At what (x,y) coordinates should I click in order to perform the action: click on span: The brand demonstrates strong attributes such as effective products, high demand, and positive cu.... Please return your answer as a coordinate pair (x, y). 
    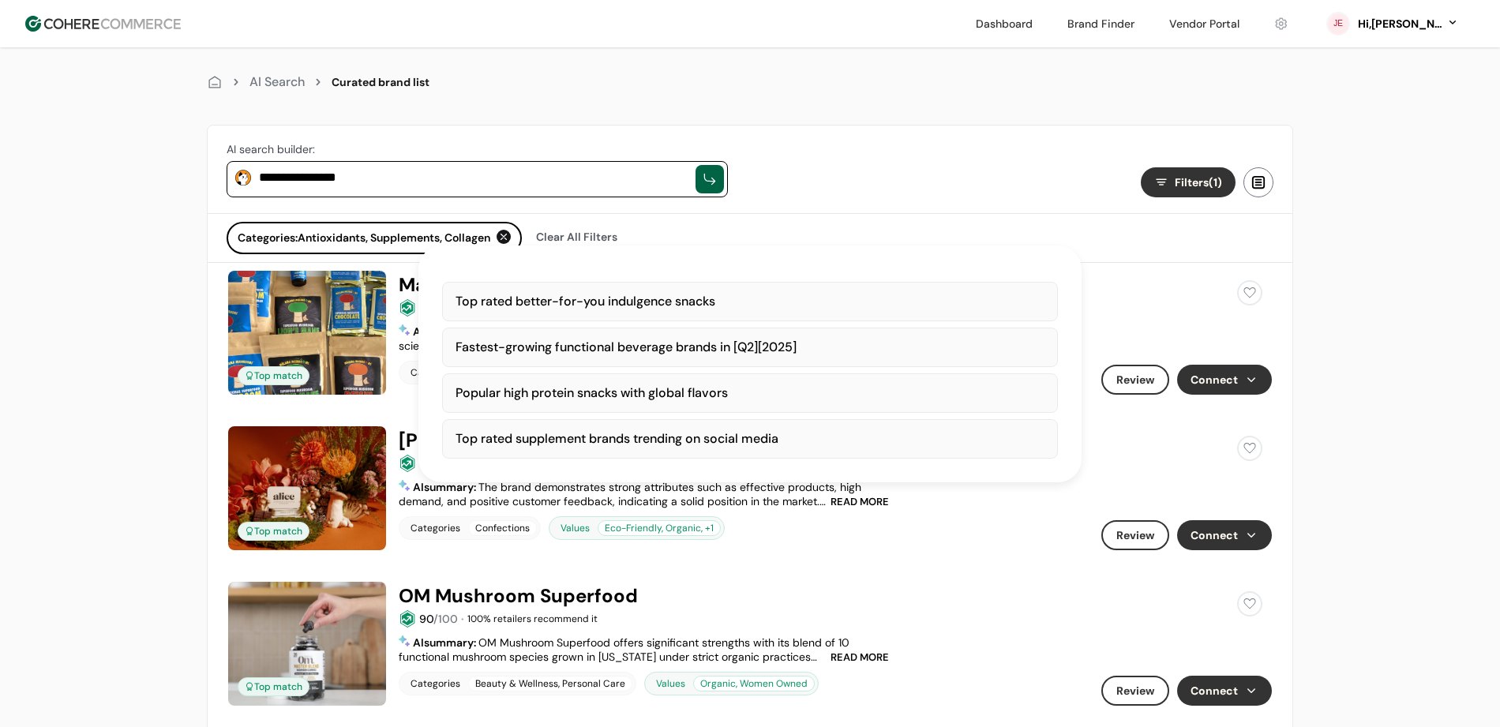
    Looking at the image, I should click on (646, 523).